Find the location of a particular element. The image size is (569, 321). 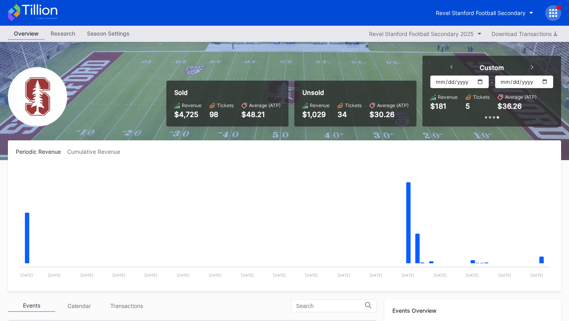

div: 5 is located at coordinates (467, 106).